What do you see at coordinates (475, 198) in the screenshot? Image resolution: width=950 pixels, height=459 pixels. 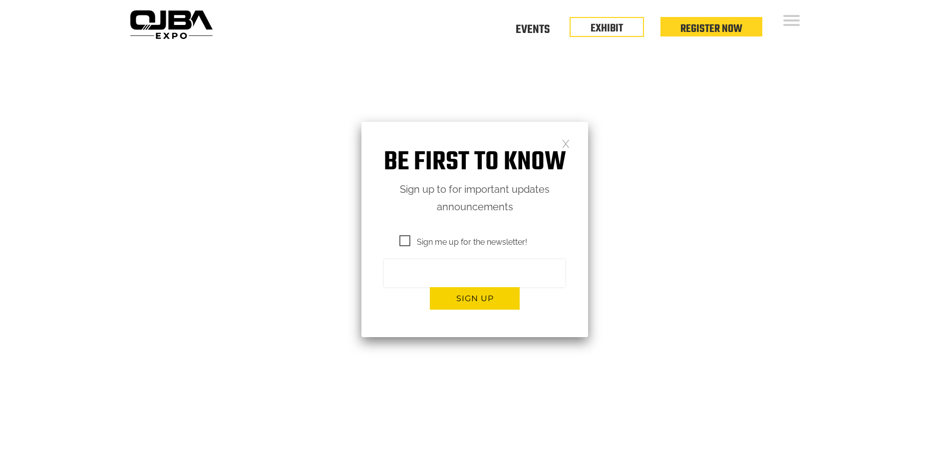 I see `p: Sign up to for important updates announcements` at bounding box center [475, 198].